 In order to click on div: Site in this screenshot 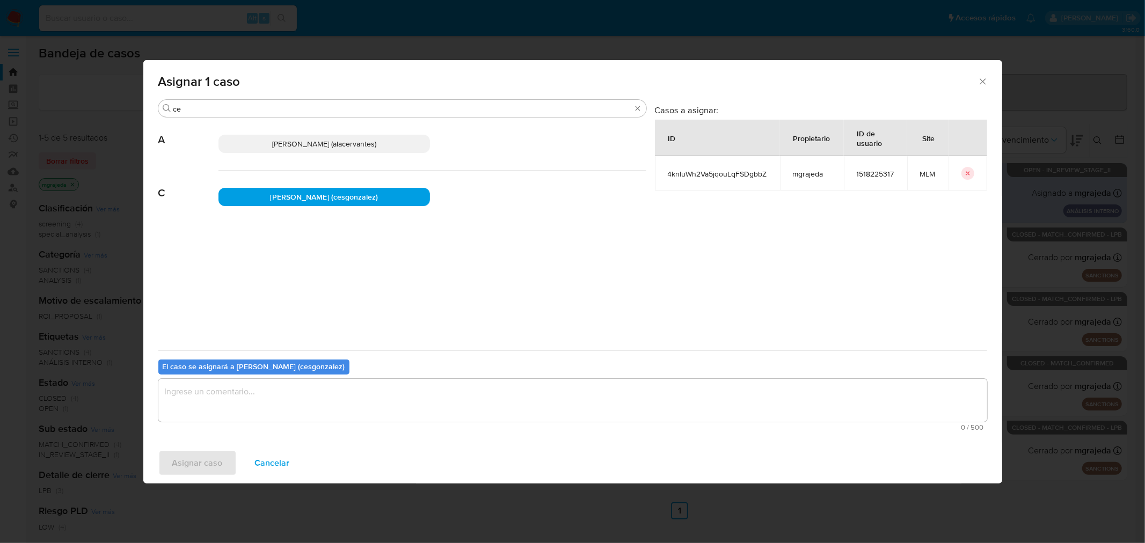, I will do `click(929, 138)`.